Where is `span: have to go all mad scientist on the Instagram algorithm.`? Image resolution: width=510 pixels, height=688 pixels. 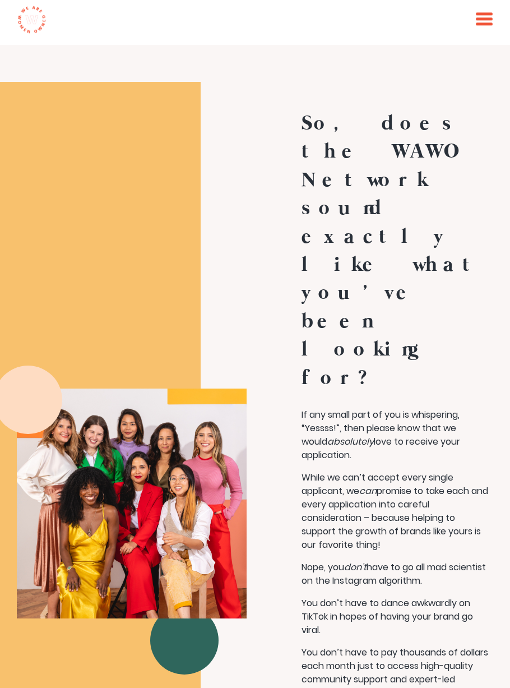
span: have to go all mad scientist on the Instagram algorithm. is located at coordinates (393, 573).